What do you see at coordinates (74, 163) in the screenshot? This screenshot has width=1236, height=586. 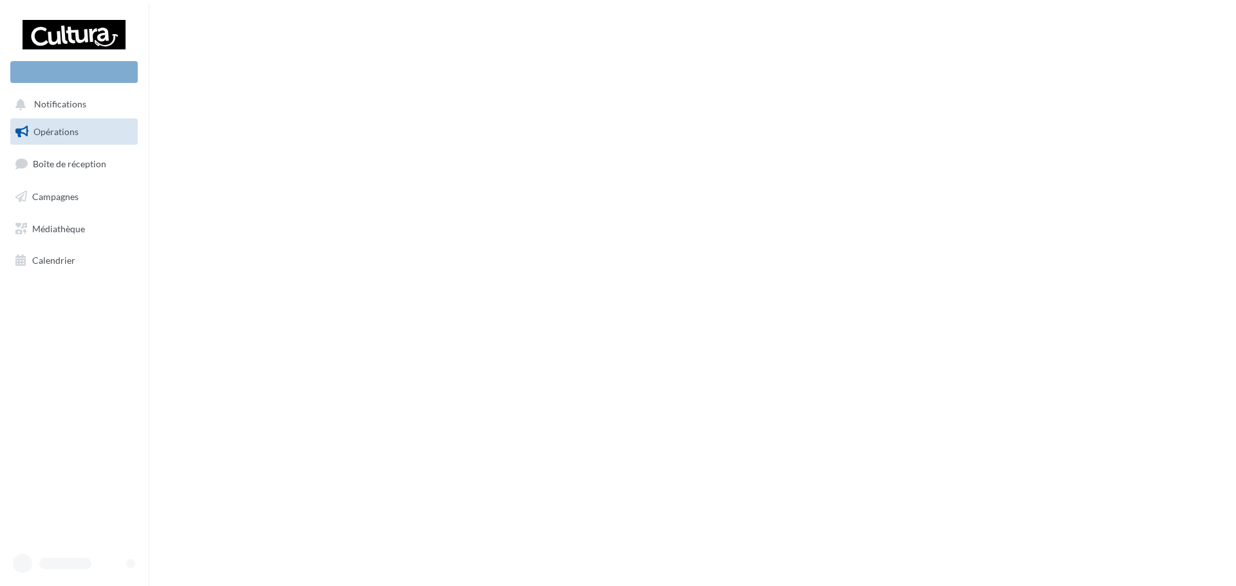 I see `a: Boîte de réception` at bounding box center [74, 163].